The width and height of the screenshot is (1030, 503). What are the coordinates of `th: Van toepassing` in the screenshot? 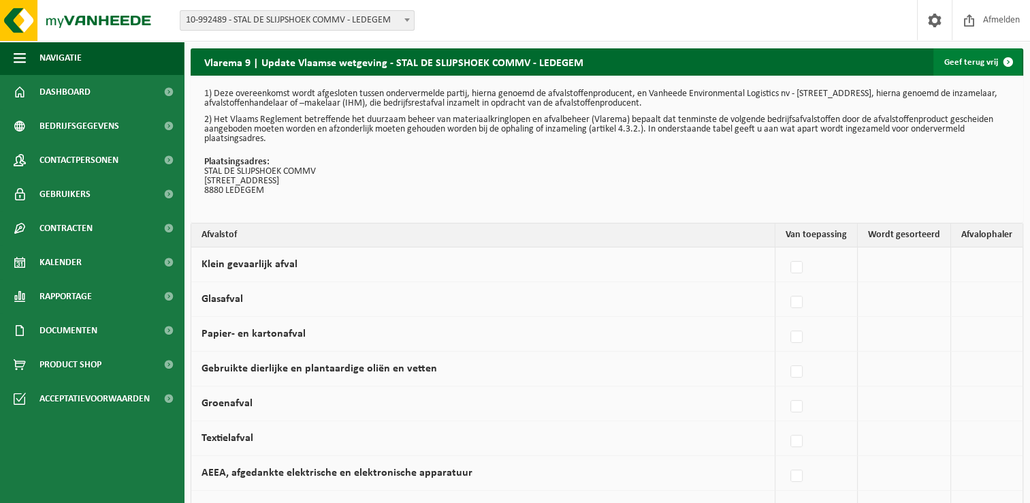 It's located at (817, 235).